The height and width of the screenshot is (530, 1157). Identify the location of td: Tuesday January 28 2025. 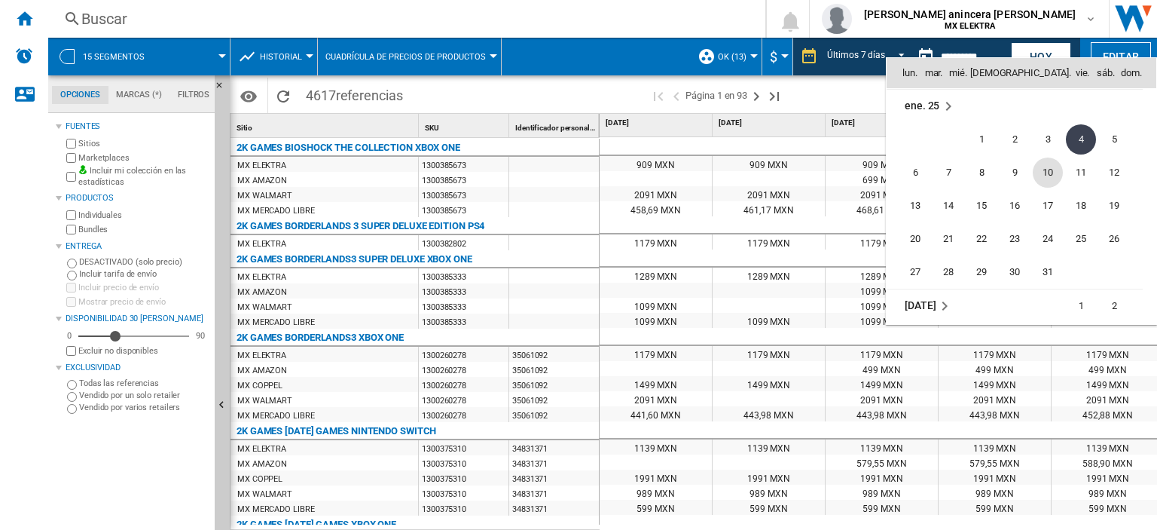
(949, 272).